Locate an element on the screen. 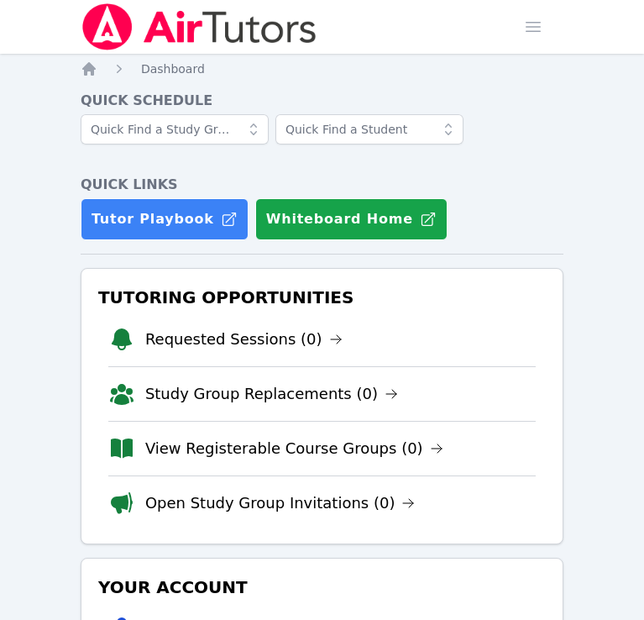 Image resolution: width=644 pixels, height=620 pixels. img: Air Tutors is located at coordinates (199, 27).